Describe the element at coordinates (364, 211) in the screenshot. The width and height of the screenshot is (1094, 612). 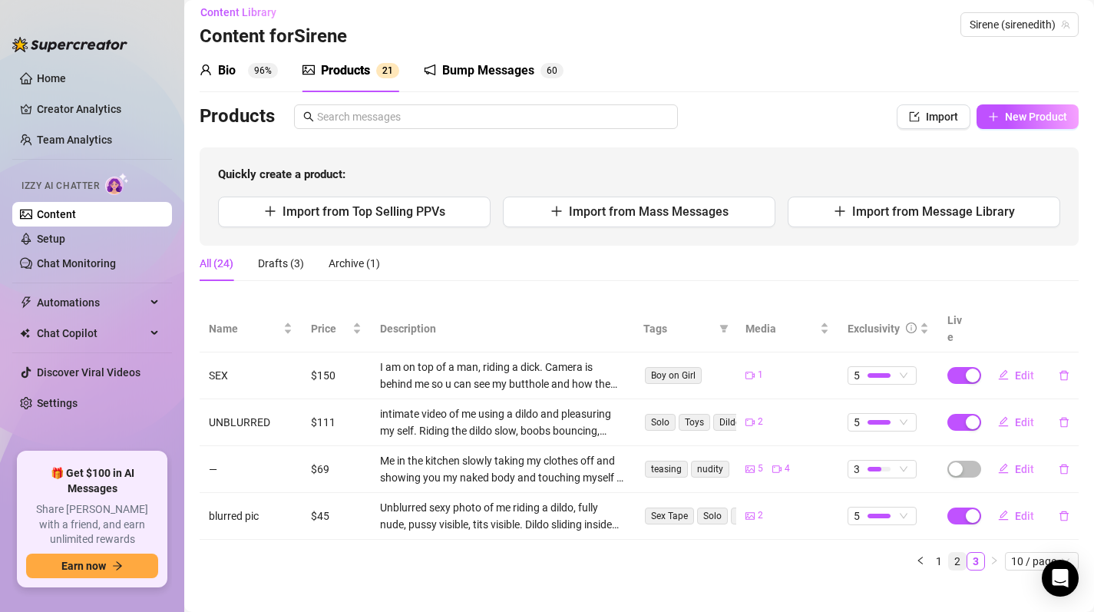
I see `span: Import from Top Selling PPVs` at that location.